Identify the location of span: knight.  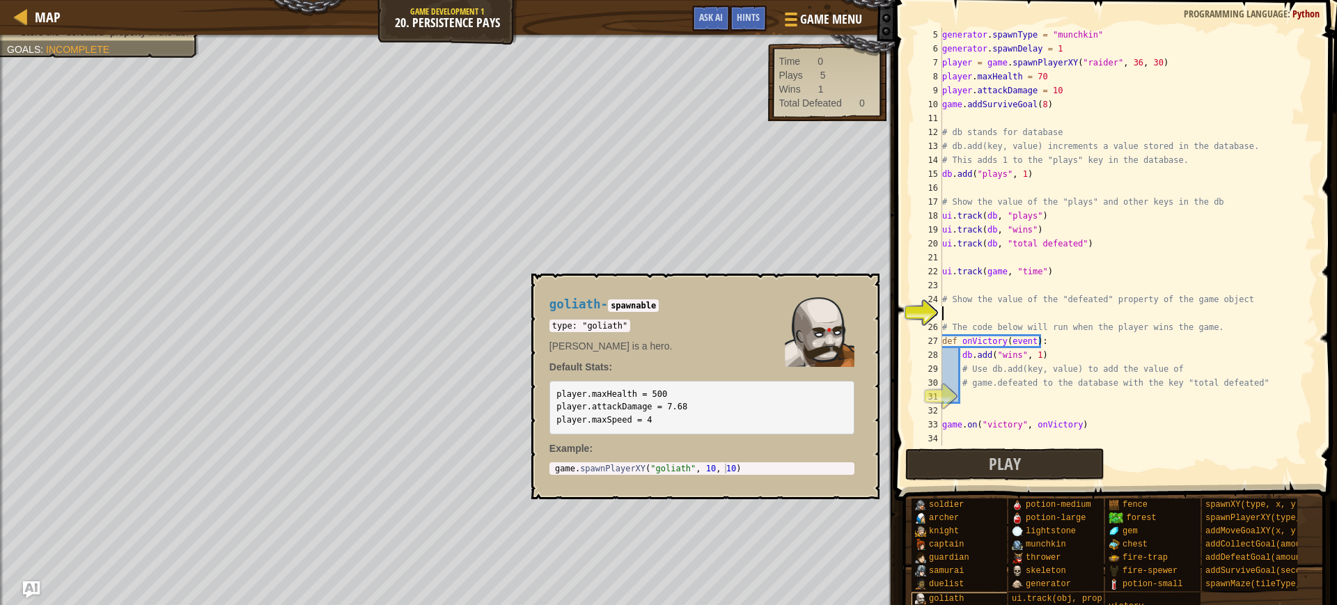
(943, 531).